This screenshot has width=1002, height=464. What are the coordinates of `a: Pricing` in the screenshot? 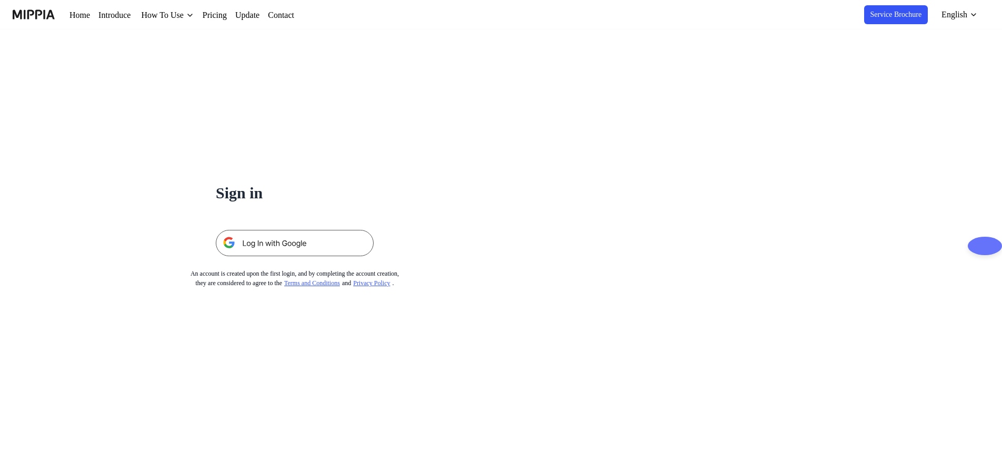 It's located at (228, 15).